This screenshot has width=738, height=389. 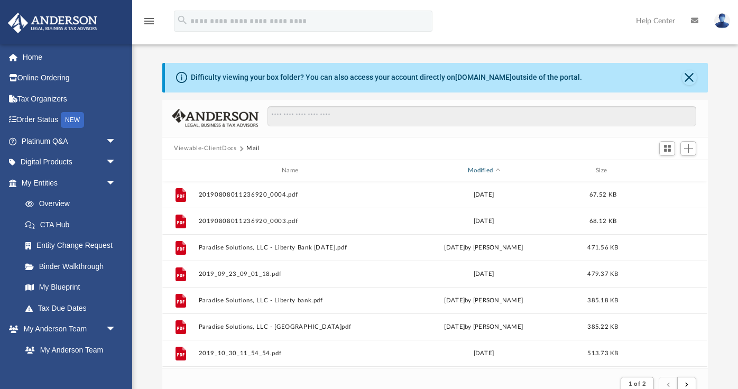 What do you see at coordinates (435, 275) in the screenshot?
I see `div: grid` at bounding box center [435, 275].